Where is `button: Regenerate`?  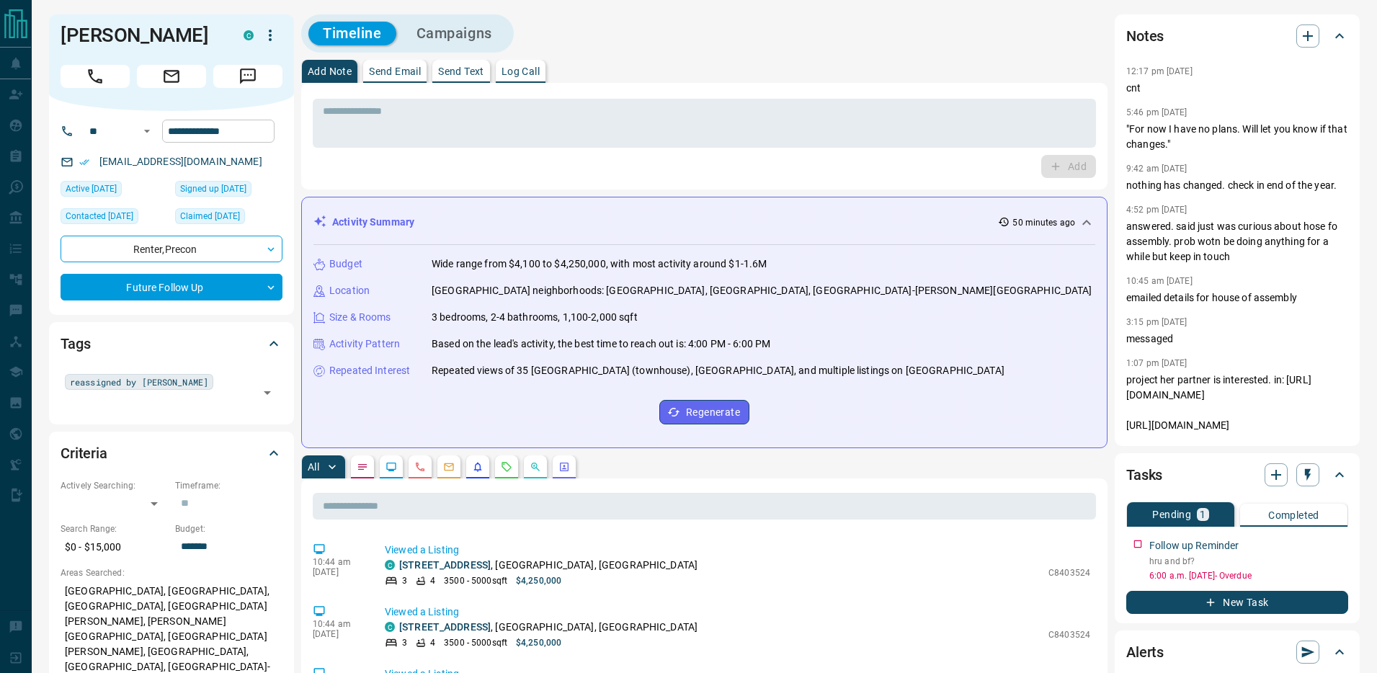 button: Regenerate is located at coordinates (704, 412).